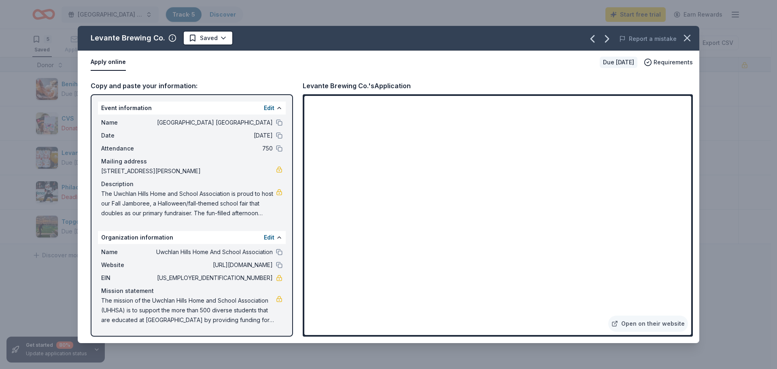  I want to click on button: Apply online, so click(108, 62).